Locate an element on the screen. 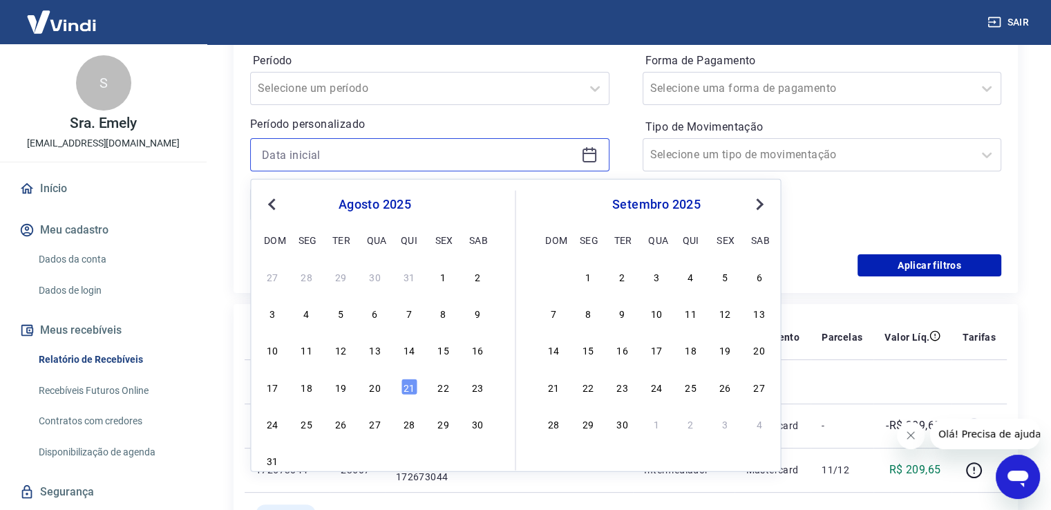 The image size is (1051, 510). div: Choose segunda-feira, 1 de setembro de 2025 is located at coordinates (588, 276).